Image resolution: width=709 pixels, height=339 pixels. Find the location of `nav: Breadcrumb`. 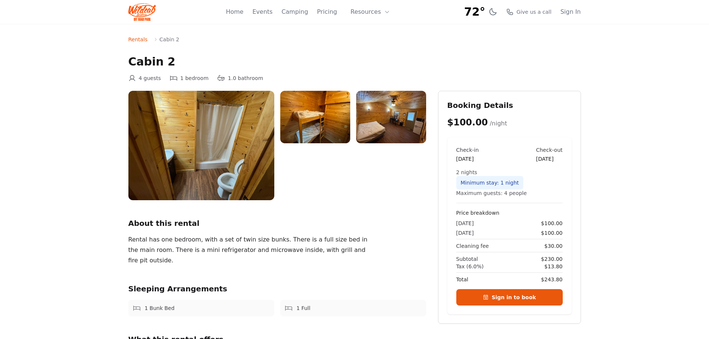

nav: Breadcrumb is located at coordinates (355, 39).